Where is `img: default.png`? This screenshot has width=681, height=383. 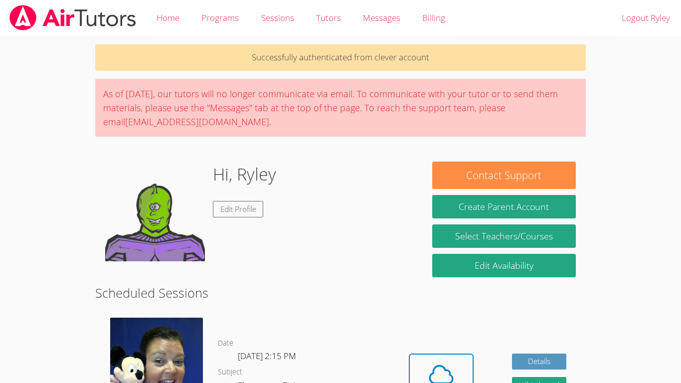
img: default.png is located at coordinates (155, 211).